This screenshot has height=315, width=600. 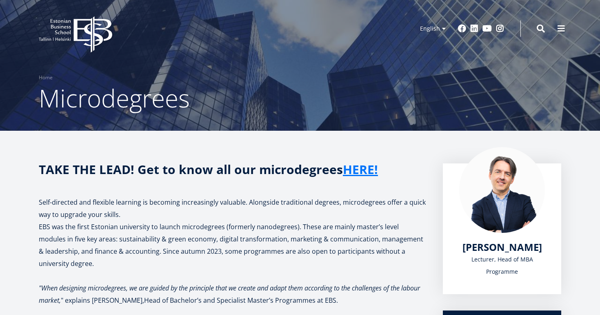 What do you see at coordinates (233, 245) in the screenshot?
I see `p: EBS was the first Estonian university to launch microdegrees (formerly nanodegrees). These are ma...` at bounding box center [233, 245].